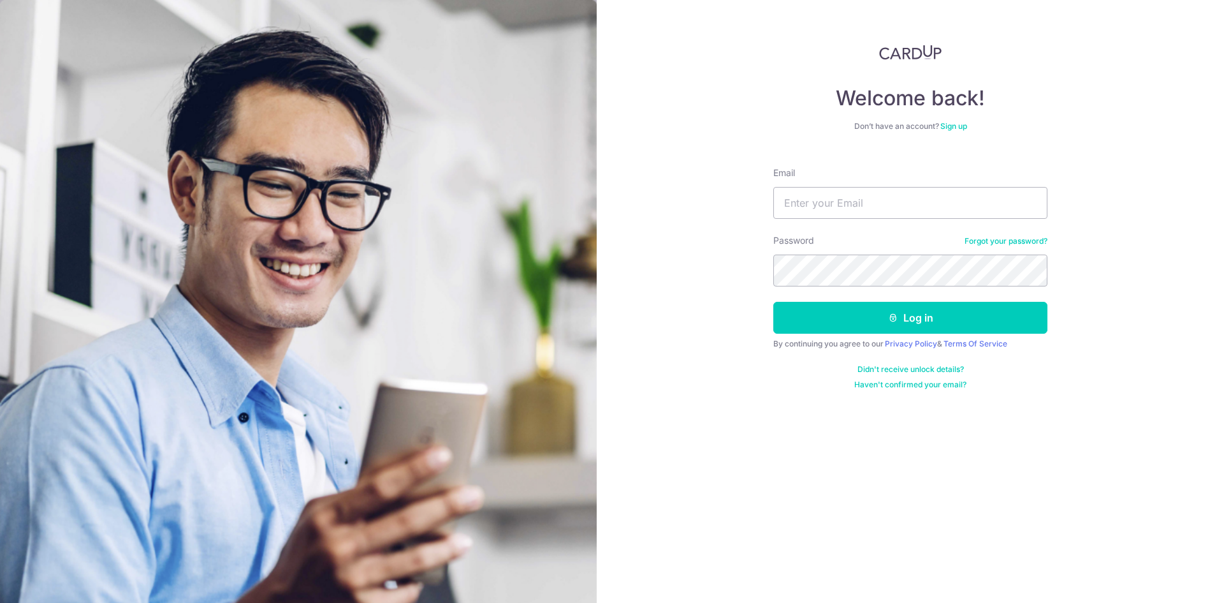 This screenshot has width=1224, height=603. What do you see at coordinates (910, 52) in the screenshot?
I see `img: CardUp Logo` at bounding box center [910, 52].